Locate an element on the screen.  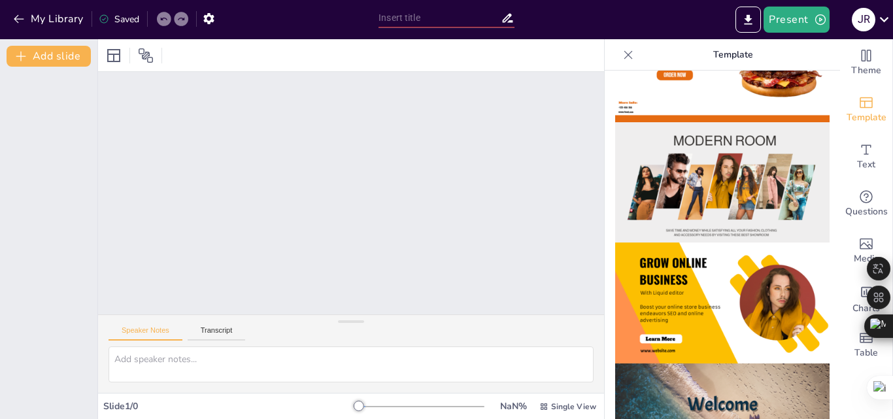
div: NaN % is located at coordinates (513, 406).